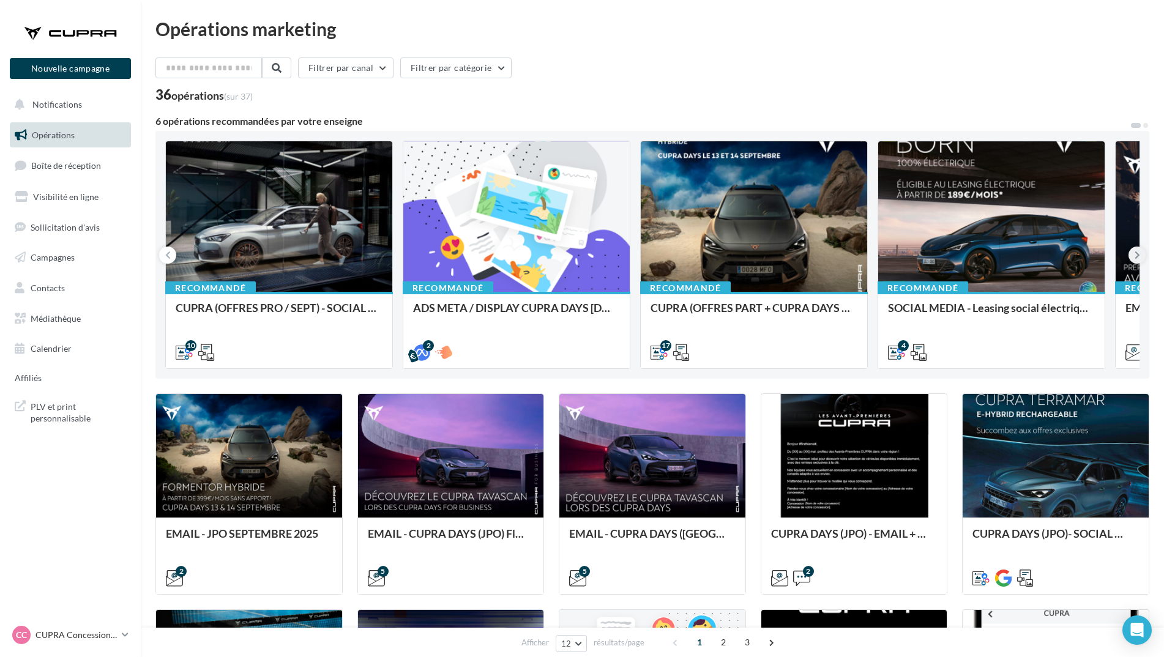 The image size is (1164, 657). Describe the element at coordinates (249, 540) in the screenshot. I see `div: EMAIL - JPO SEPTEMBRE 2025` at that location.